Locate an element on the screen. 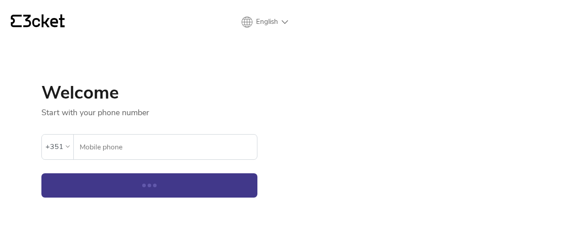  label: Mobile phone is located at coordinates (165, 147).